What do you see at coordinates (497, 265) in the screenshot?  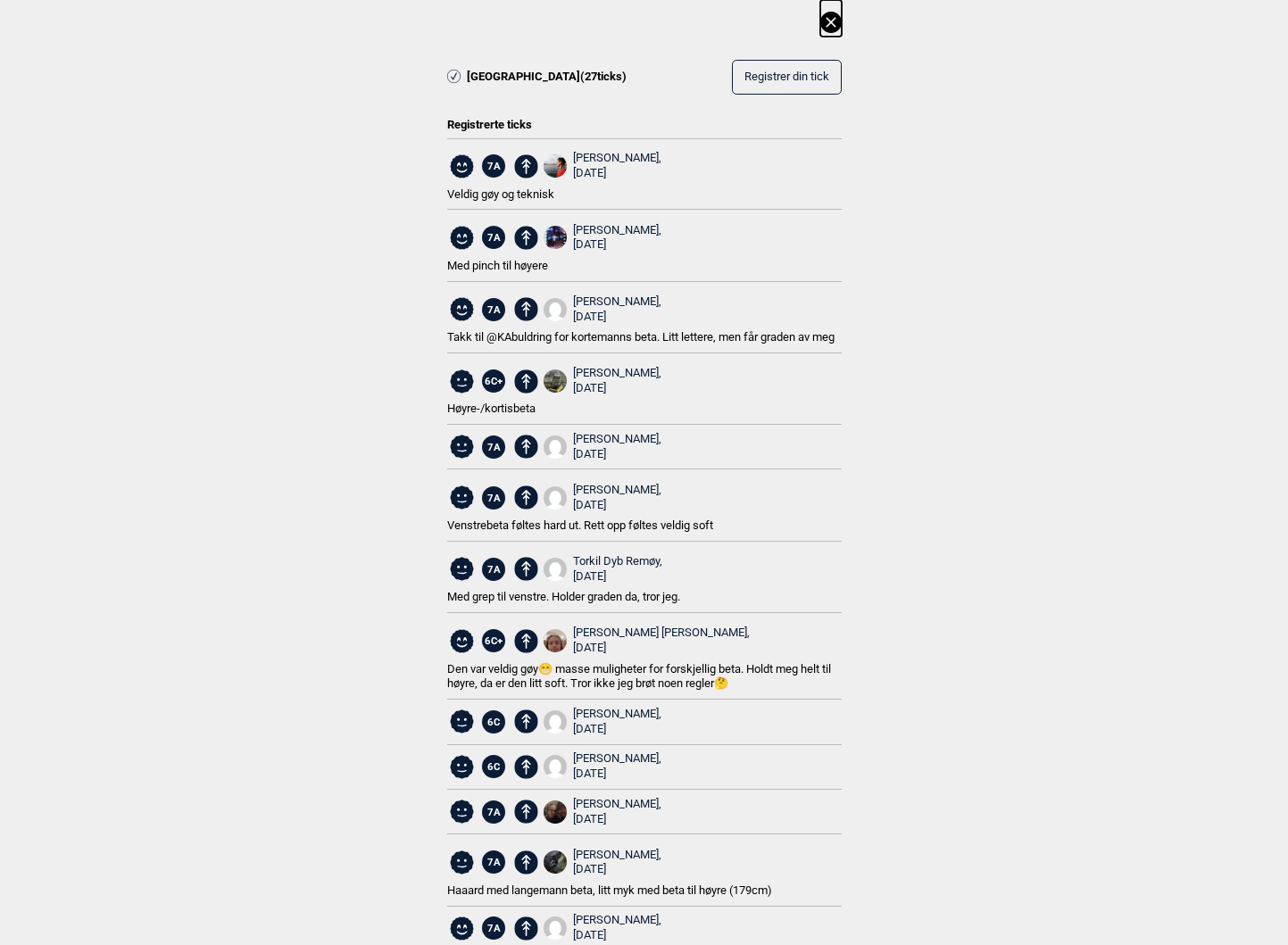 I see `span: Med pinch til høyere` at bounding box center [497, 265].